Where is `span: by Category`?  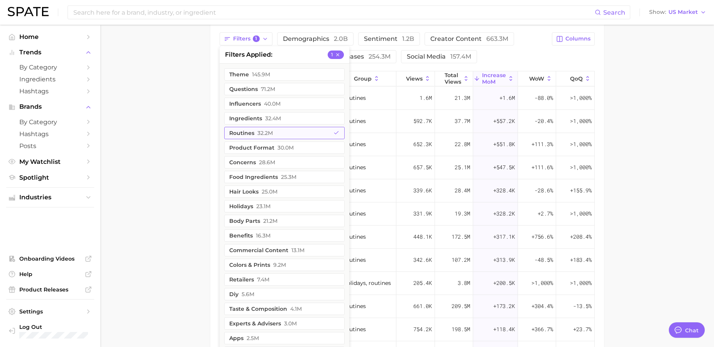 span: by Category is located at coordinates (50, 67).